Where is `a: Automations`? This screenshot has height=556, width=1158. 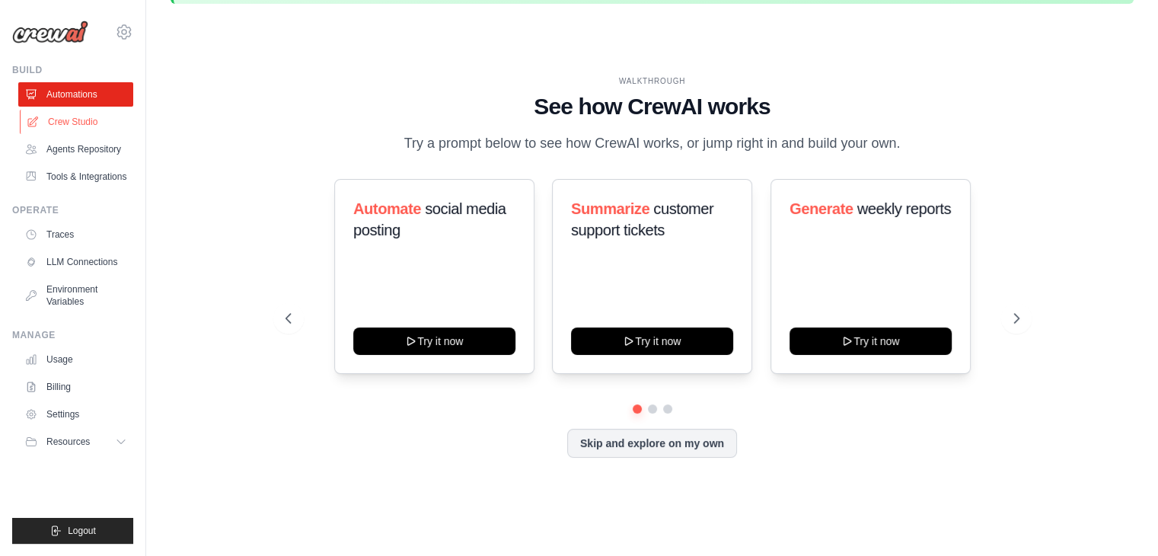 a: Automations is located at coordinates (75, 94).